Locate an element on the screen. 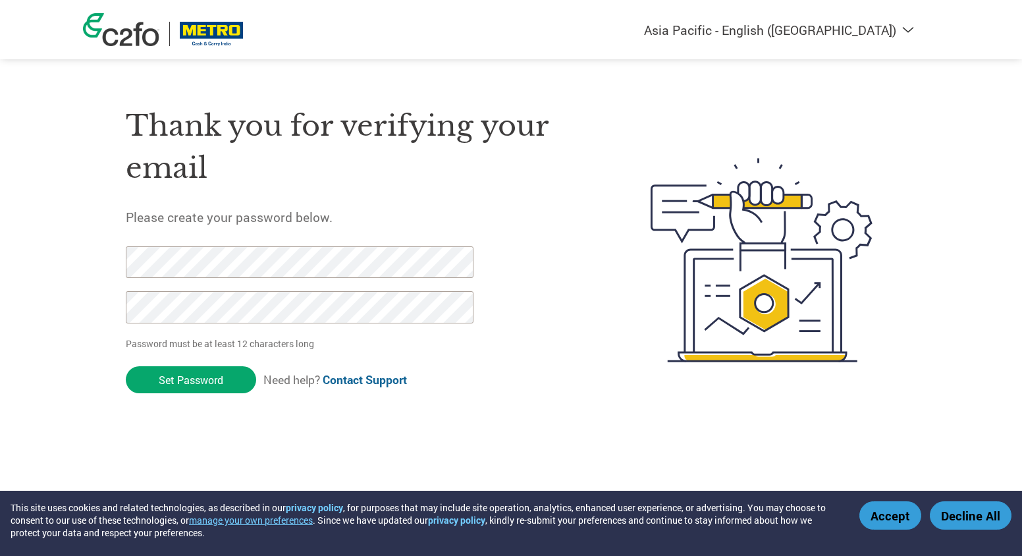  h1: Thank you for verifying your email is located at coordinates (357, 147).